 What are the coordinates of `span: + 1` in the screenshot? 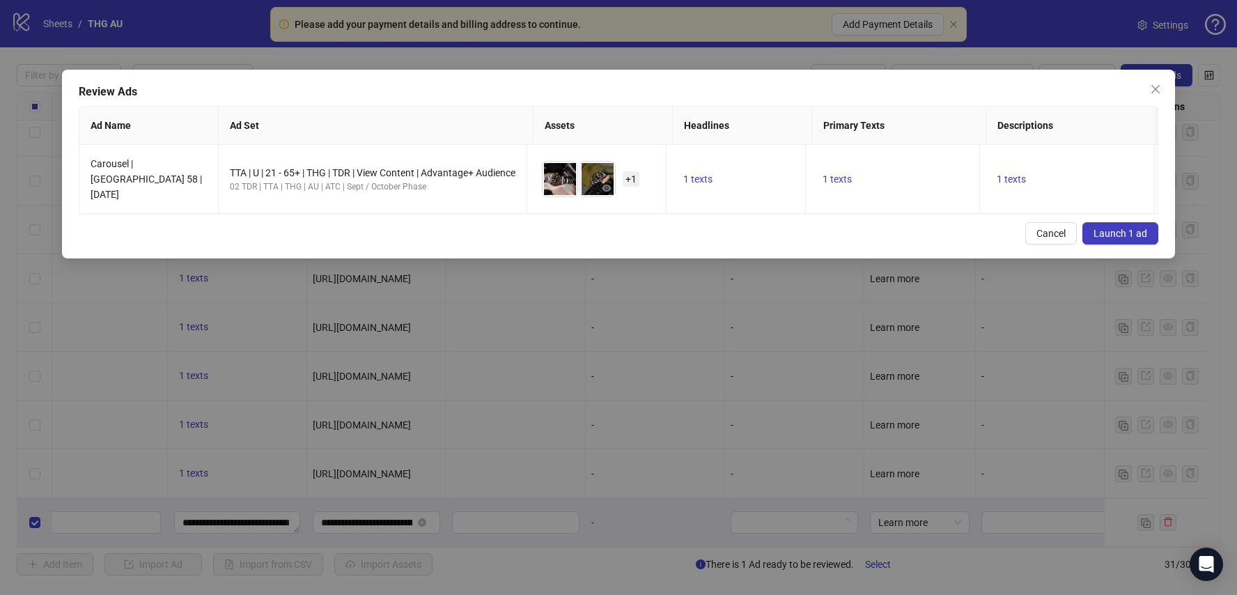 It's located at (631, 179).